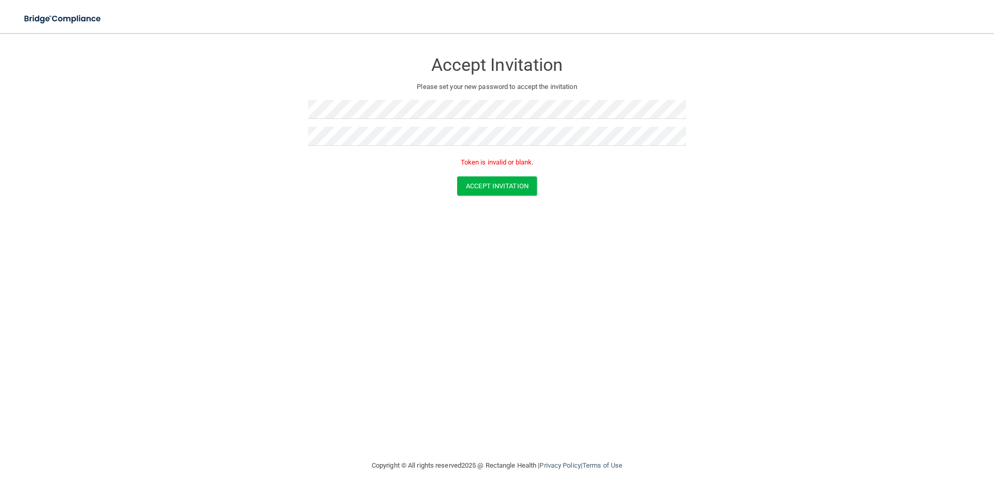 Image resolution: width=994 pixels, height=493 pixels. What do you see at coordinates (497, 466) in the screenshot?
I see `div: Copyright © All rights reserved 2025 @ Rectangle Health | |` at bounding box center [497, 466].